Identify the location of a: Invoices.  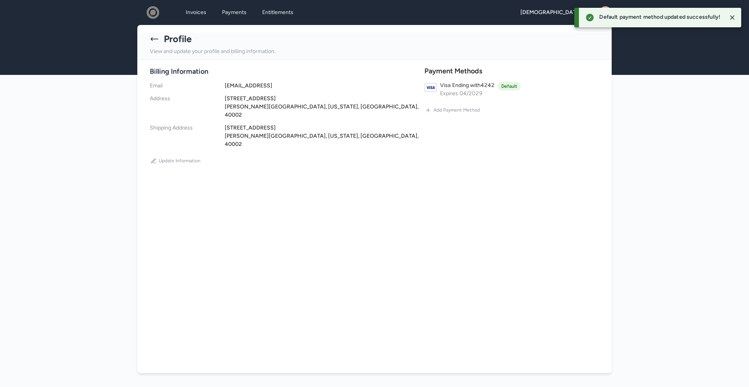
(196, 12).